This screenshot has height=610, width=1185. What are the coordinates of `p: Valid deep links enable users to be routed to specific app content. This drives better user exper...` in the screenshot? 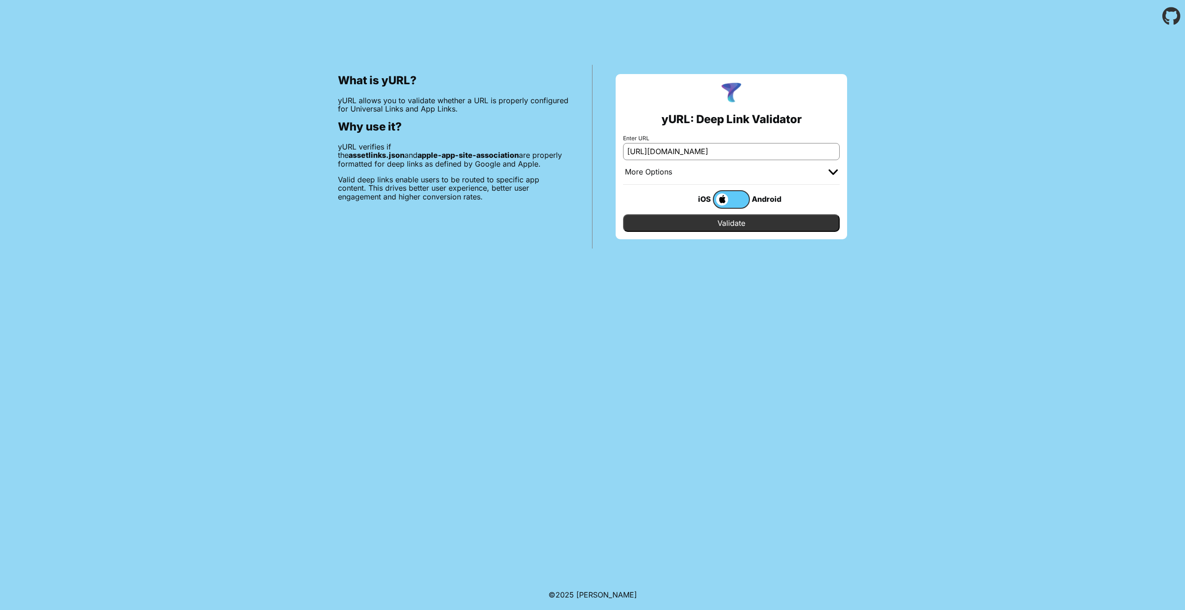 It's located at (453, 188).